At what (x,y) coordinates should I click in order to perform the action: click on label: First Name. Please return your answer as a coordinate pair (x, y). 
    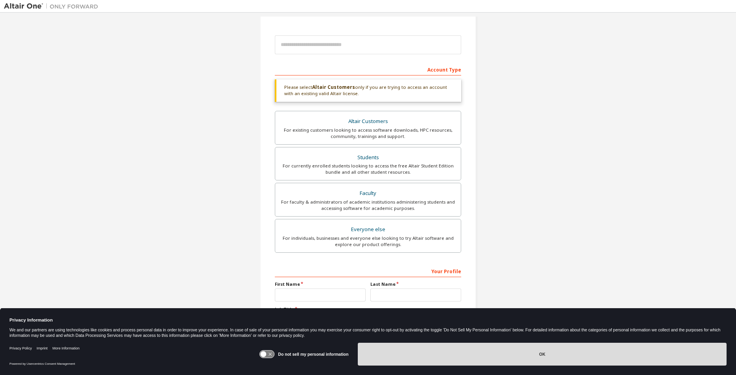
    Looking at the image, I should click on (320, 284).